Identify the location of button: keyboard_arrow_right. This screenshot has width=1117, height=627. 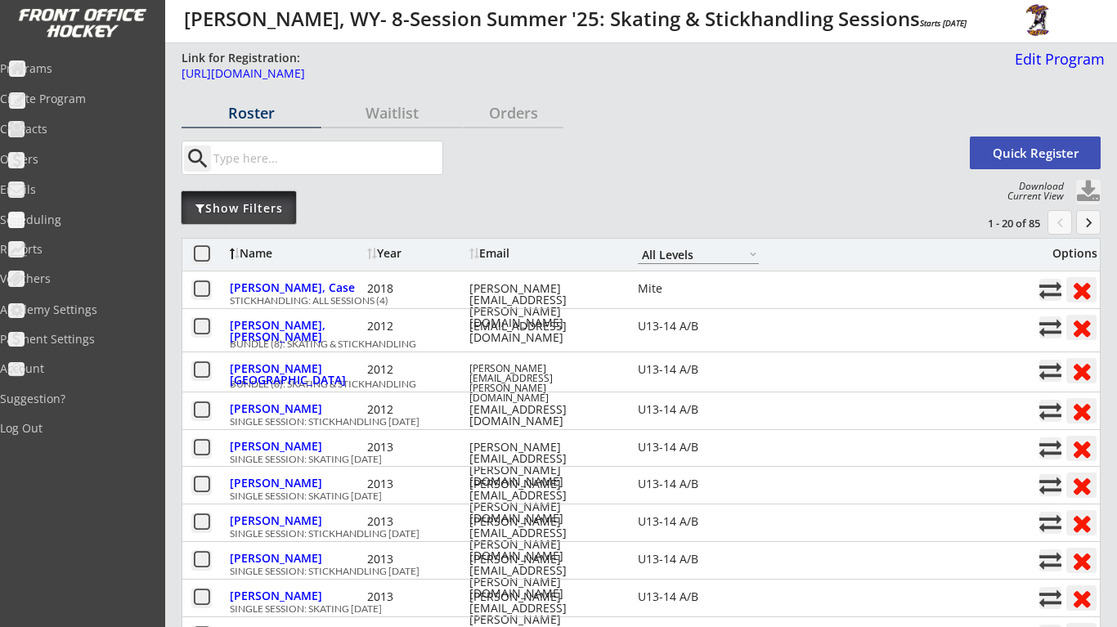
(1089, 222).